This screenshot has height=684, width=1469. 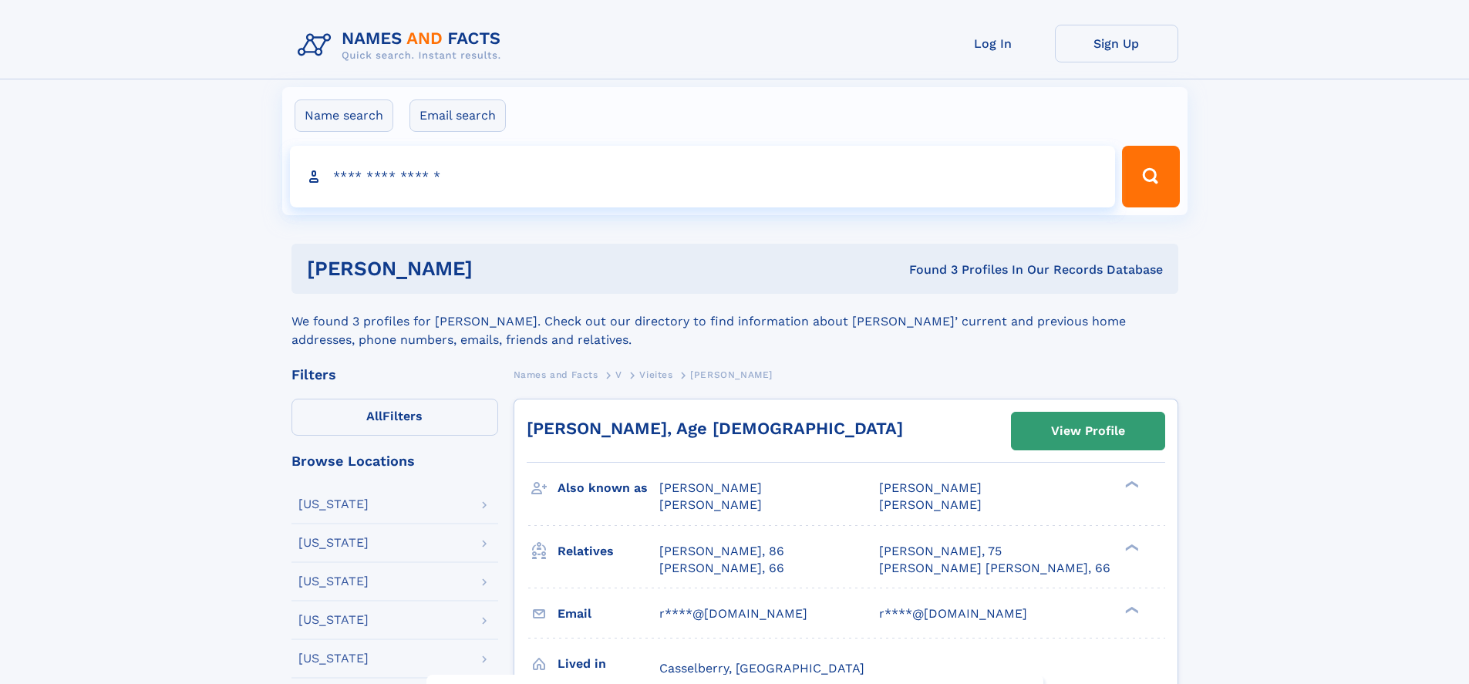 What do you see at coordinates (374, 416) in the screenshot?
I see `span: All` at bounding box center [374, 416].